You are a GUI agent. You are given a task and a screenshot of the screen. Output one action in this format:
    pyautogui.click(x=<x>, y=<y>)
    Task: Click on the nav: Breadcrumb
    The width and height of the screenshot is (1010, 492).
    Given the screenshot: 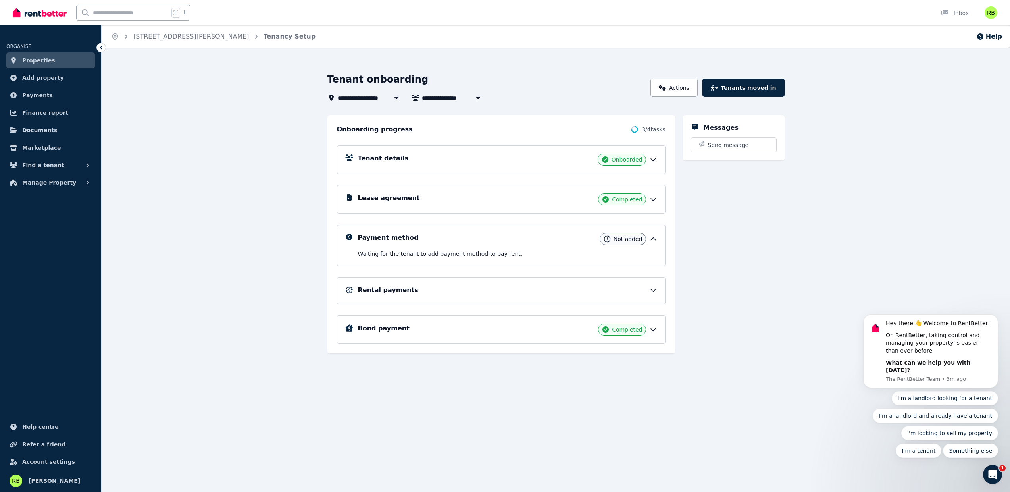 What is the action you would take?
    pyautogui.click(x=213, y=37)
    